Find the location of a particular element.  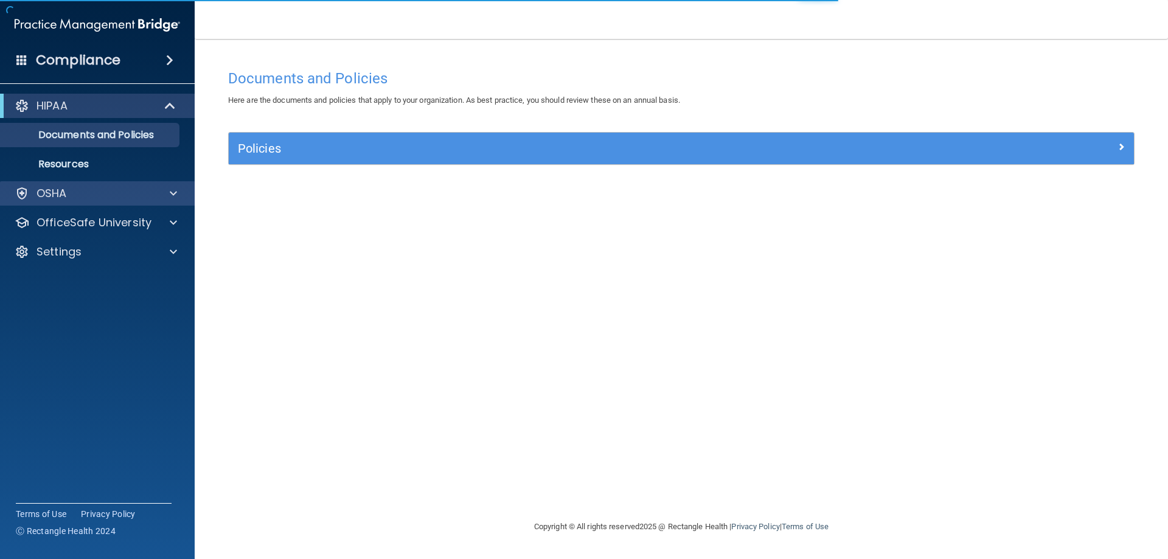

span: Ⓒ Rectangle Health 2024 is located at coordinates (66, 531).